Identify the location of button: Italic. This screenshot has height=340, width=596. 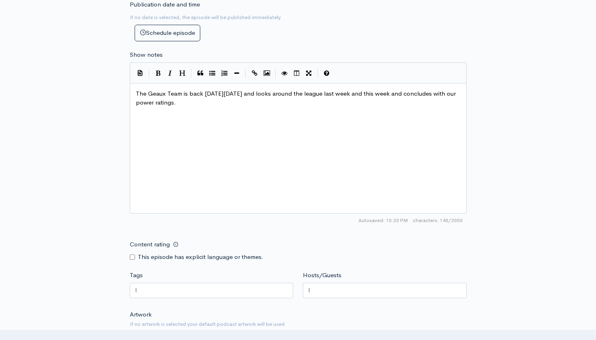
(170, 73).